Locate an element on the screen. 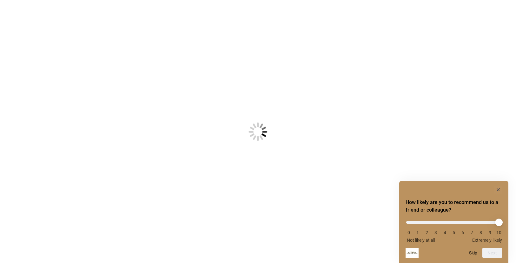  li: 8 is located at coordinates (481, 233).